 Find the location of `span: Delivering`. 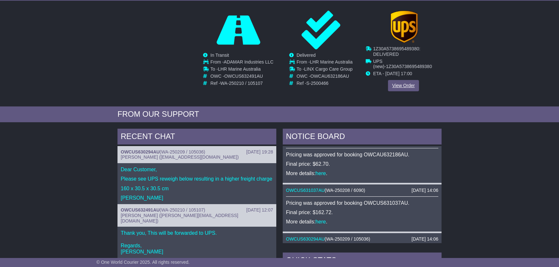

span: Delivering is located at coordinates (135, 55).